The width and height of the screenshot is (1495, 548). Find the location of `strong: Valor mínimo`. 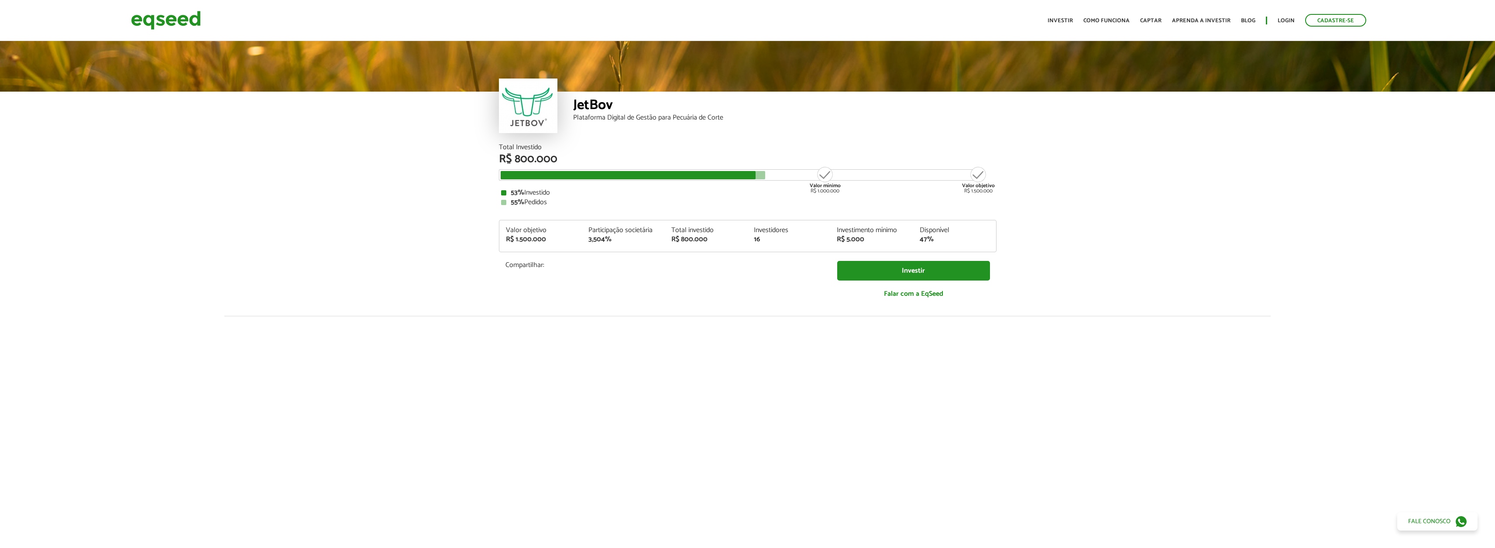

strong: Valor mínimo is located at coordinates (825, 185).